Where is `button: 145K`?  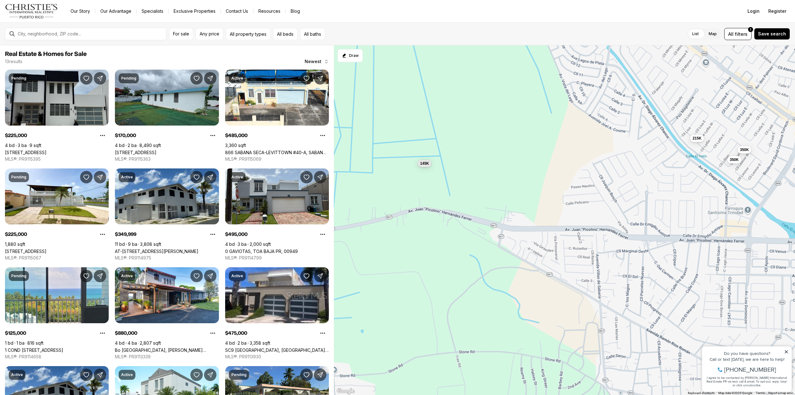
button: 145K is located at coordinates (424, 163).